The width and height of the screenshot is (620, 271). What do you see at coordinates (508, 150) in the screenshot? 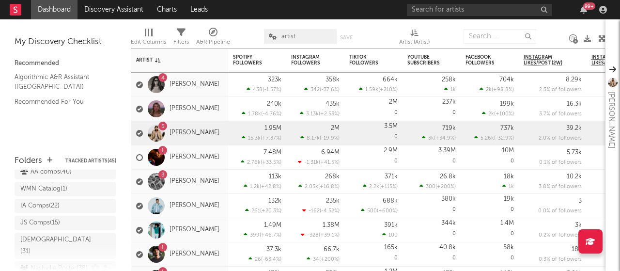
I see `div: 10M` at bounding box center [508, 150].